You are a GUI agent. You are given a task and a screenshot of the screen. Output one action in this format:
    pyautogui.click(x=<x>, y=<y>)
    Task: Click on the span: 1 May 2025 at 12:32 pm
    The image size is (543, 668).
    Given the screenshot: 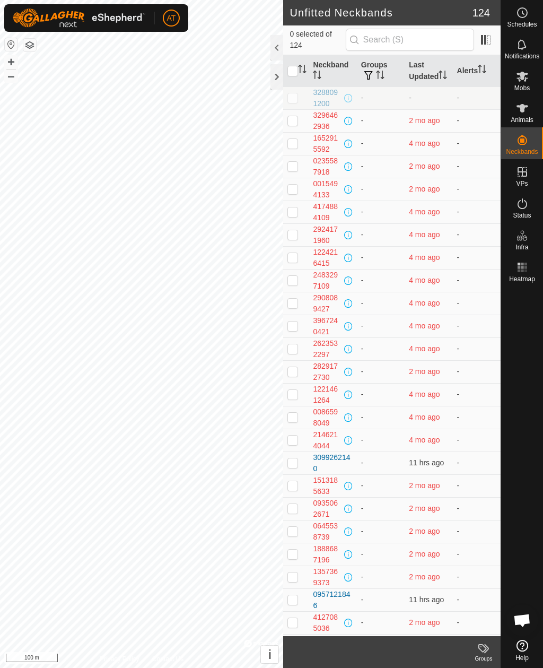 What is the action you would take?
    pyautogui.click(x=424, y=212)
    